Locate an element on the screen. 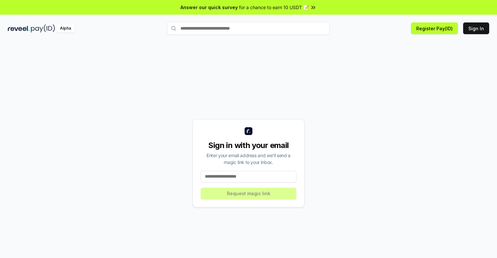 Image resolution: width=497 pixels, height=258 pixels. img: logo_small is located at coordinates (249, 131).